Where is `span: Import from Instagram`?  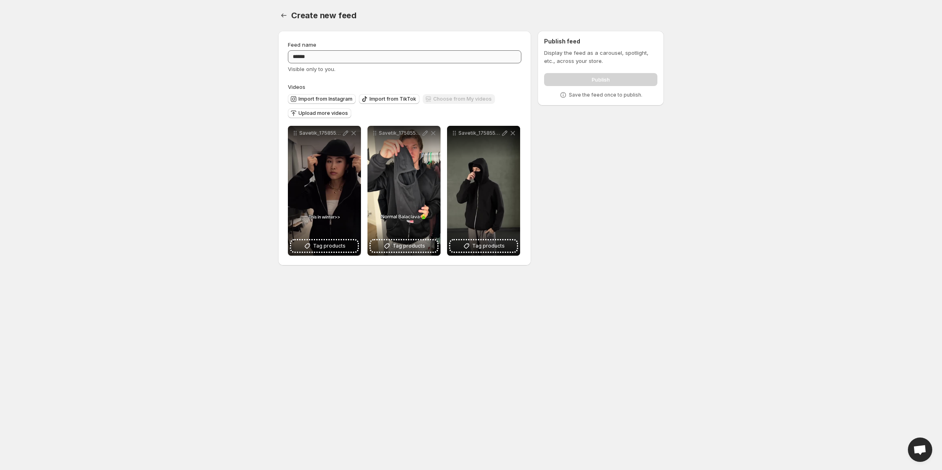 span: Import from Instagram is located at coordinates (325, 99).